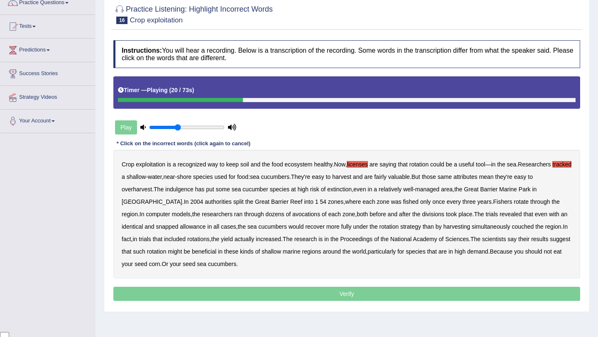  What do you see at coordinates (359, 252) in the screenshot?
I see `b: world` at bounding box center [359, 252].